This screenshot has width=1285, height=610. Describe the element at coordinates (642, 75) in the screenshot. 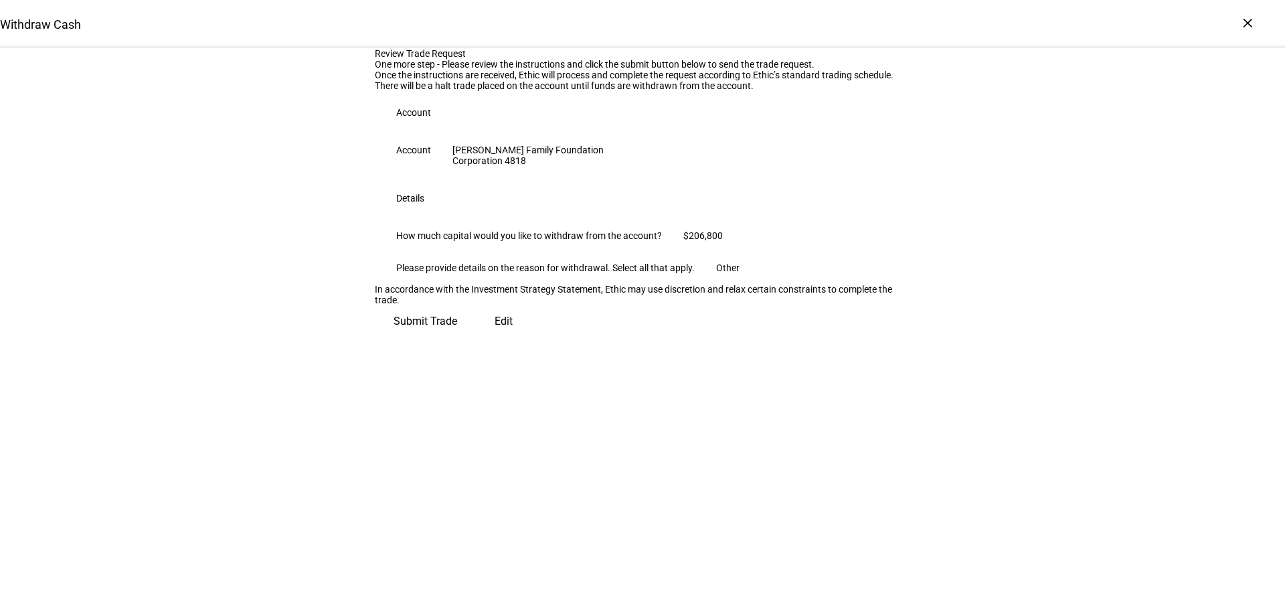

I see `div: Once the instructions are received, Ethic will process and complete the request according to Ethi...` at that location.